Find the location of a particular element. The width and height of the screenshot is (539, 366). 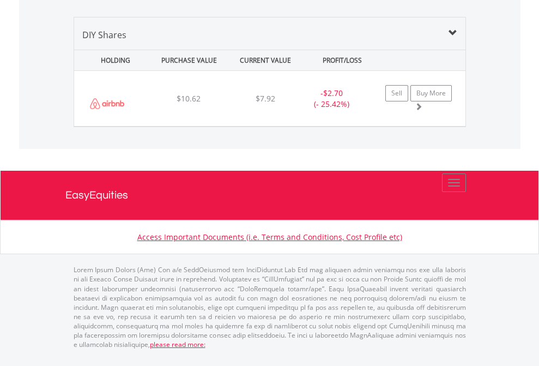

a: EasyEquities is located at coordinates (270, 195).